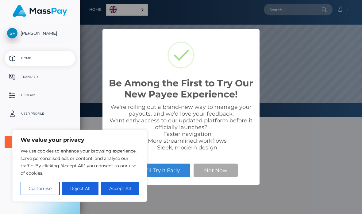 Image resolution: width=362 pixels, height=214 pixels. I want to click on p: Home, so click(40, 58).